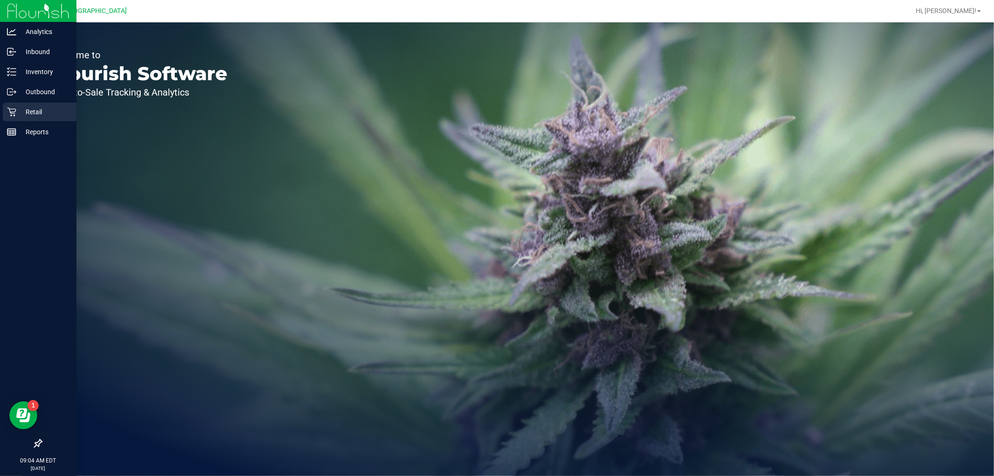  What do you see at coordinates (44, 72) in the screenshot?
I see `p: Inventory` at bounding box center [44, 72].